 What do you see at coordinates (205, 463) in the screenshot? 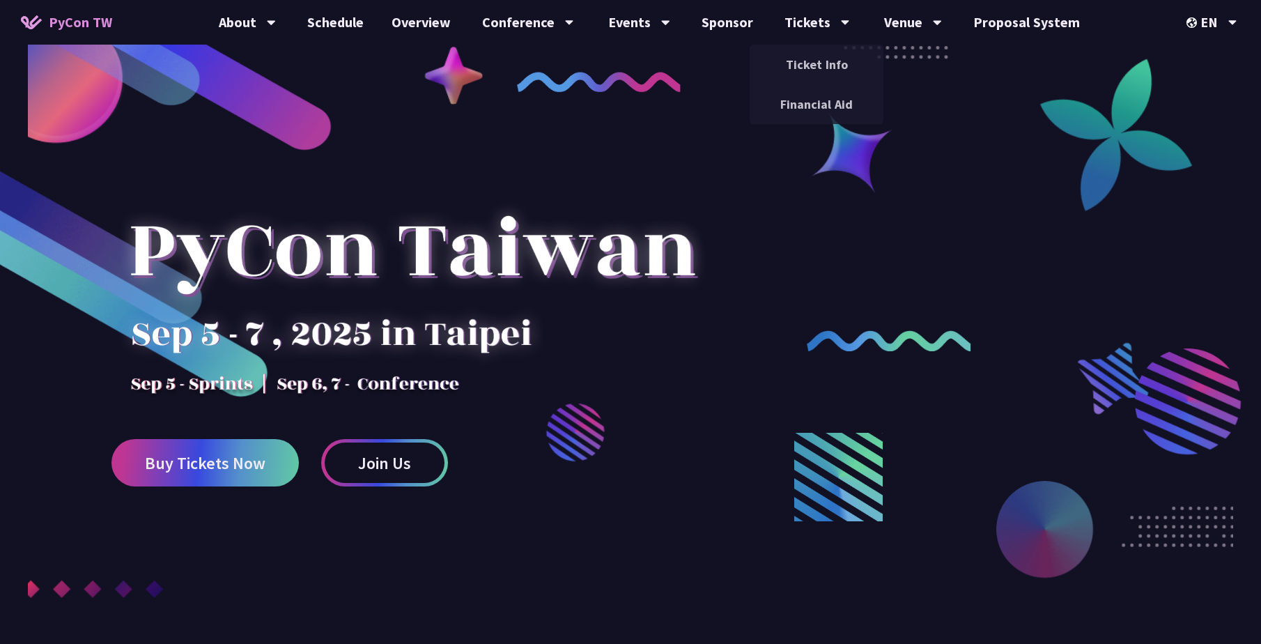
I see `button: Buy Tickets Now` at bounding box center [205, 463].